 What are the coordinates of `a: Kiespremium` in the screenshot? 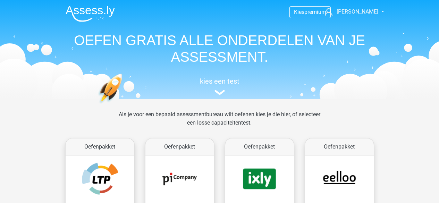 It's located at (310, 12).